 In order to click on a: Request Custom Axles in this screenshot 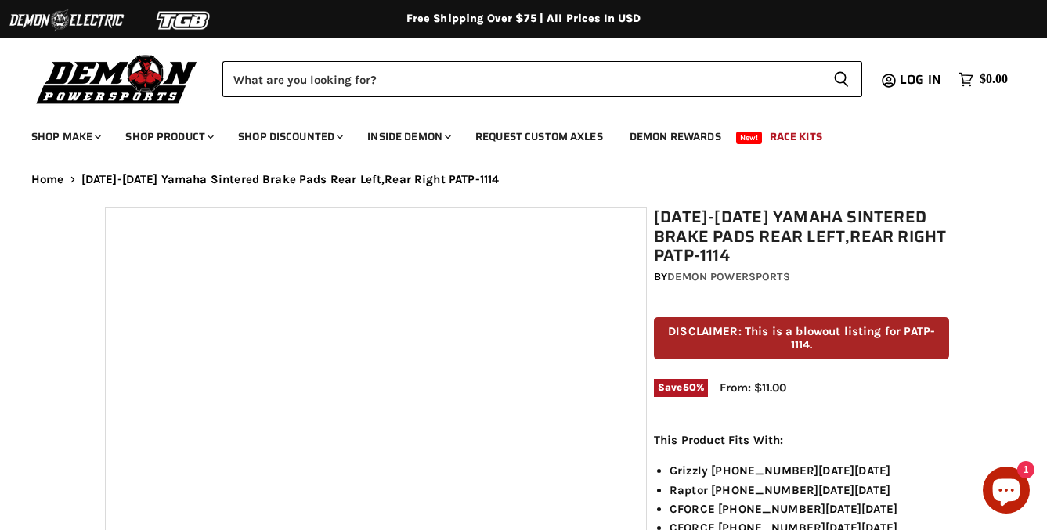, I will do `click(539, 136)`.